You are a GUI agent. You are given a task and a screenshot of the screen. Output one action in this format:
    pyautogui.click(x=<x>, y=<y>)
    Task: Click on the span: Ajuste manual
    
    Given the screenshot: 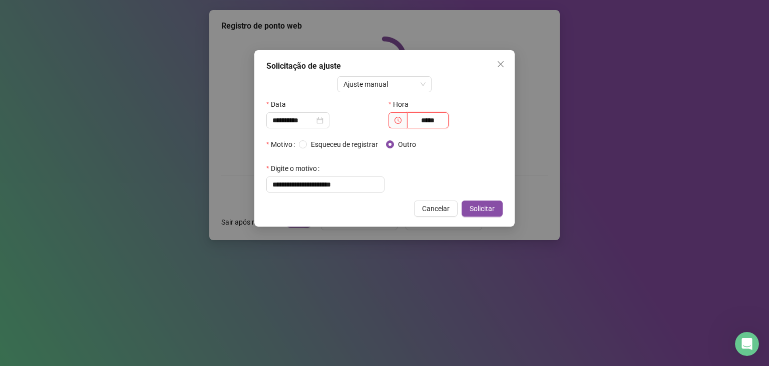 What is the action you would take?
    pyautogui.click(x=385, y=84)
    